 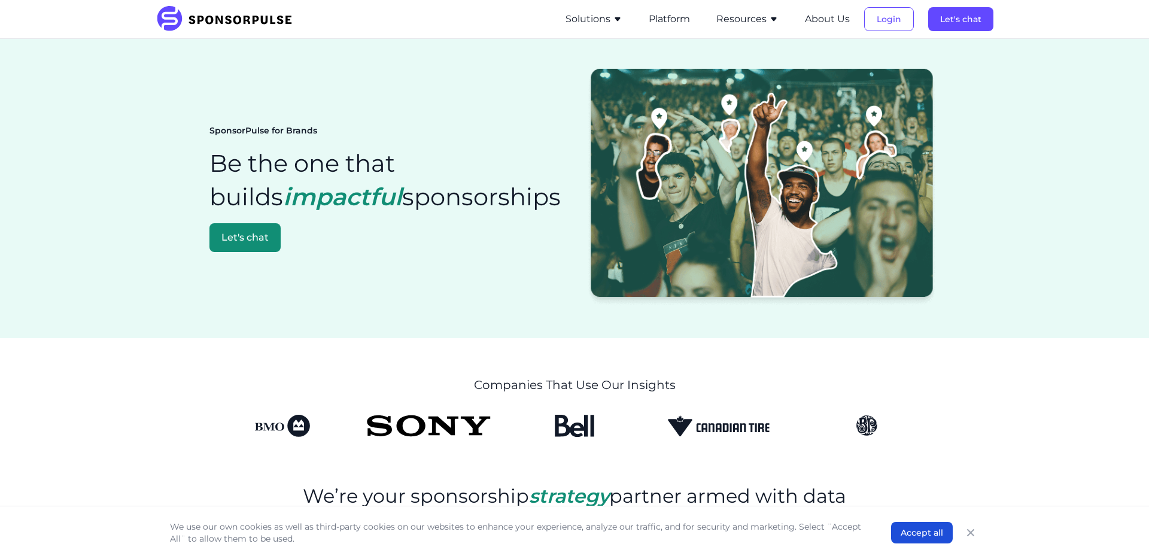 What do you see at coordinates (747, 19) in the screenshot?
I see `button: Resources` at bounding box center [747, 19].